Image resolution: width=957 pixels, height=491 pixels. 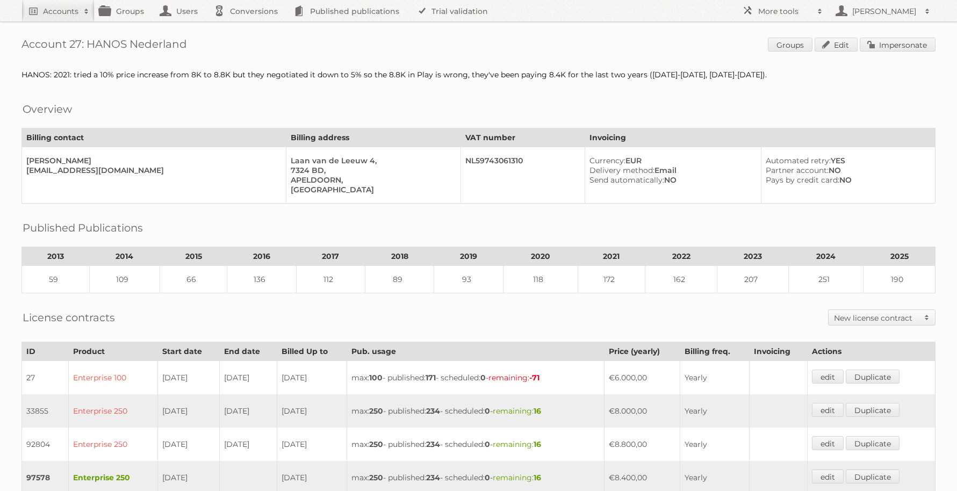 I want to click on td: Enterprise 100, so click(x=113, y=378).